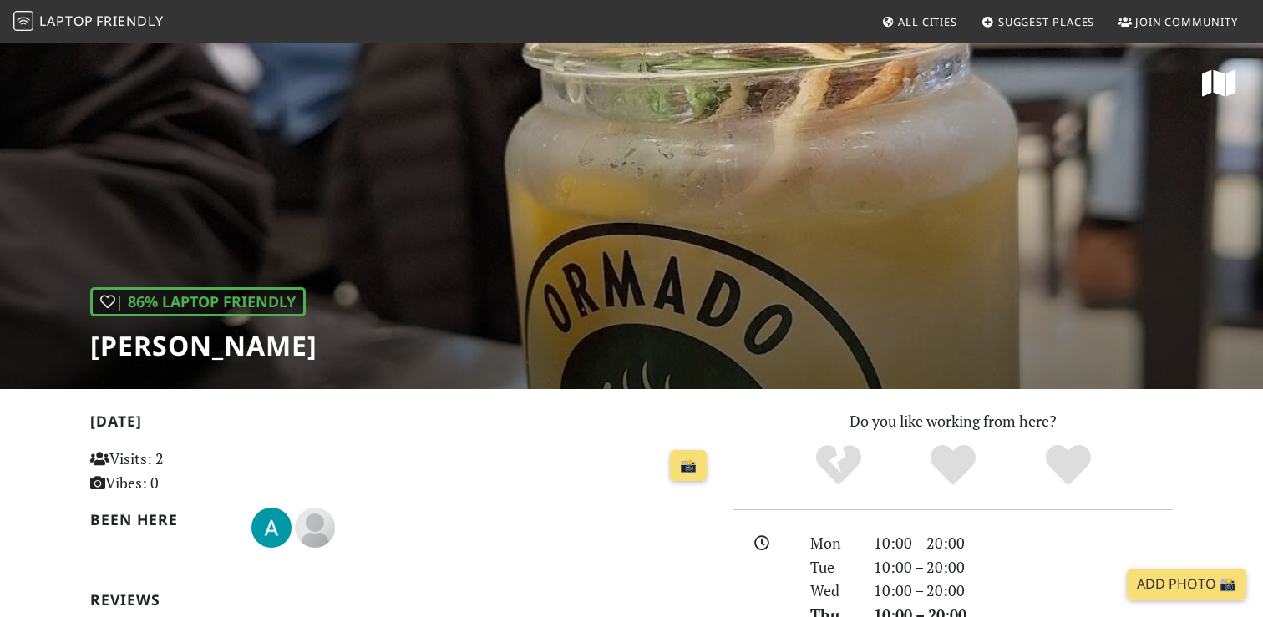  Describe the element at coordinates (89, 22) in the screenshot. I see `a: LaptopFriendly LaptopFriendly` at that location.